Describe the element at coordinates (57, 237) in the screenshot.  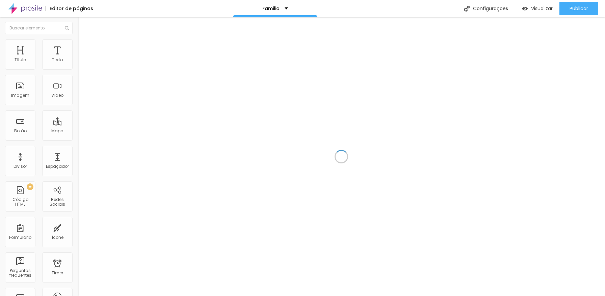
I see `div: Ícone` at that location.